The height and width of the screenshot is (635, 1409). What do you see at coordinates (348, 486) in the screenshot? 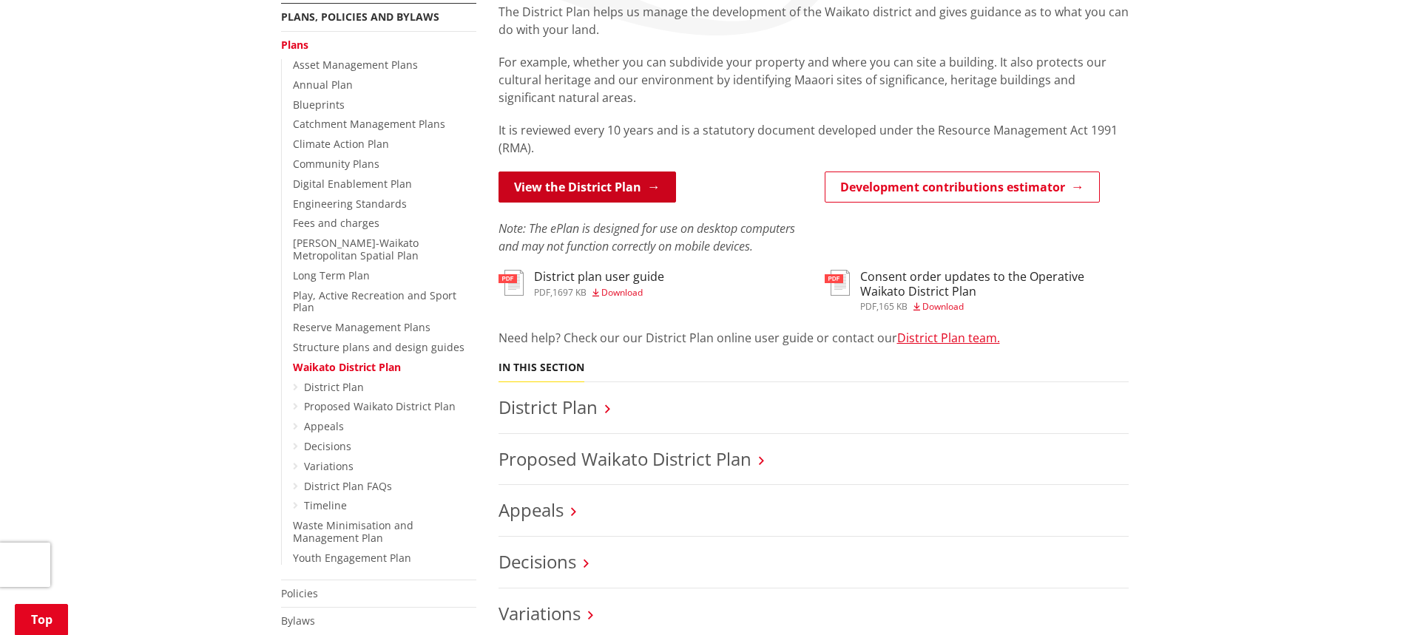
I see `a: District Plan FAQs` at bounding box center [348, 486].